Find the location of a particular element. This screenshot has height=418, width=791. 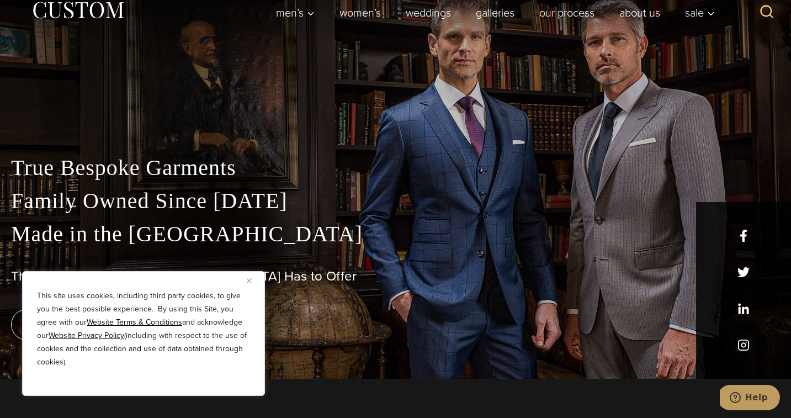

a: weddings is located at coordinates (428, 13).